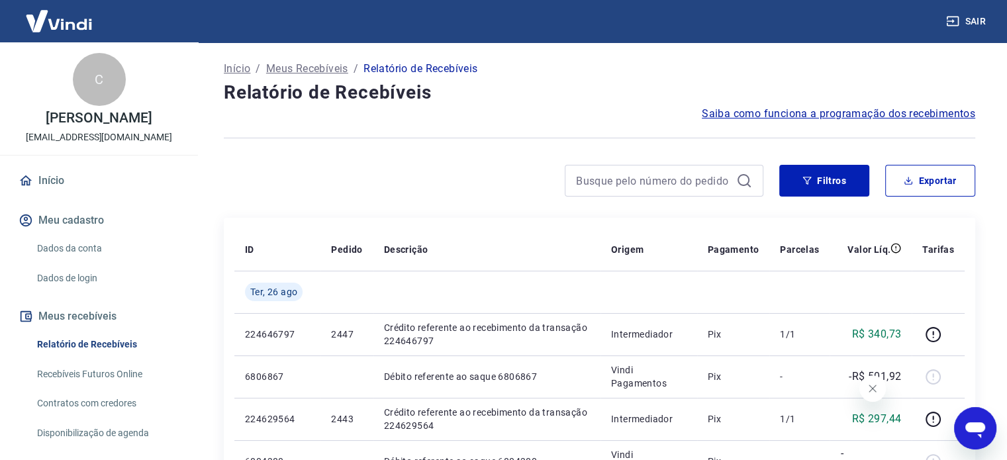 The height and width of the screenshot is (460, 1007). I want to click on p: R$ 340,73, so click(876, 334).